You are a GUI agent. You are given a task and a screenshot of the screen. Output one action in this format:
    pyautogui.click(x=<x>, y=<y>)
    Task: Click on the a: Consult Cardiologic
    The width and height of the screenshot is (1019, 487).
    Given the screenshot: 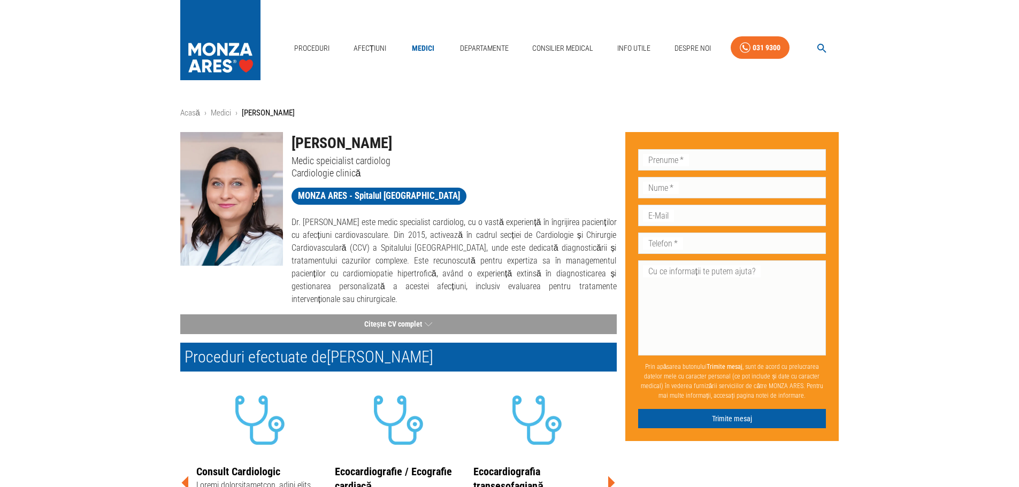 What is the action you would take?
    pyautogui.click(x=238, y=472)
    